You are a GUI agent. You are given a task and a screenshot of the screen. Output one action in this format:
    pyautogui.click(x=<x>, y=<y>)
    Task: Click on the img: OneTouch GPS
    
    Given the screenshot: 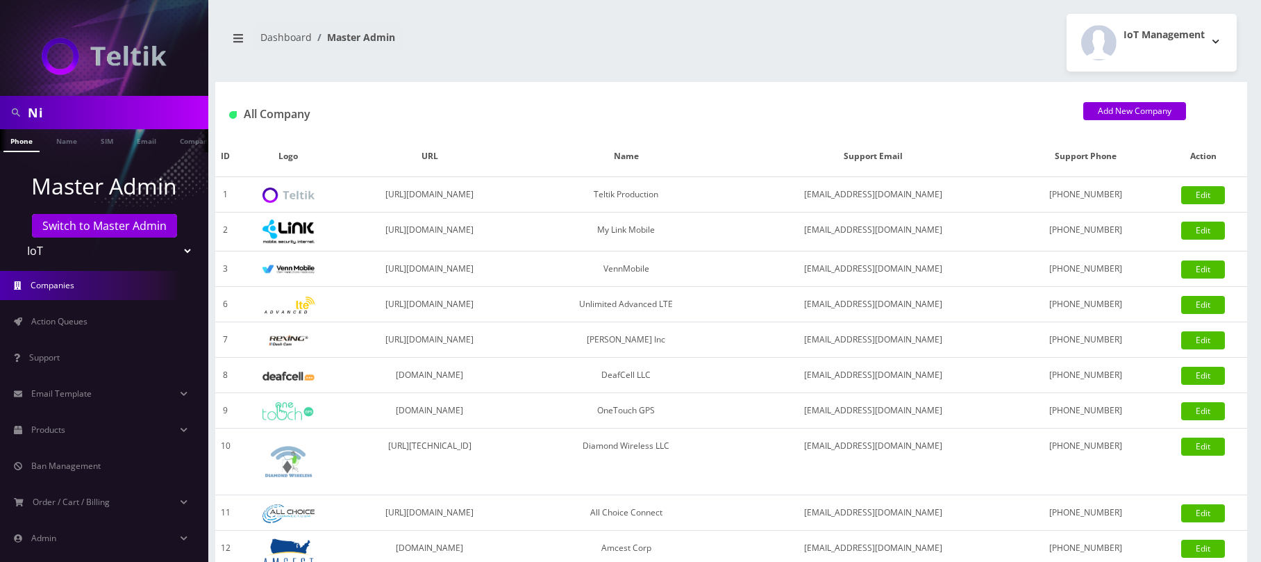 What is the action you would take?
    pyautogui.click(x=288, y=411)
    